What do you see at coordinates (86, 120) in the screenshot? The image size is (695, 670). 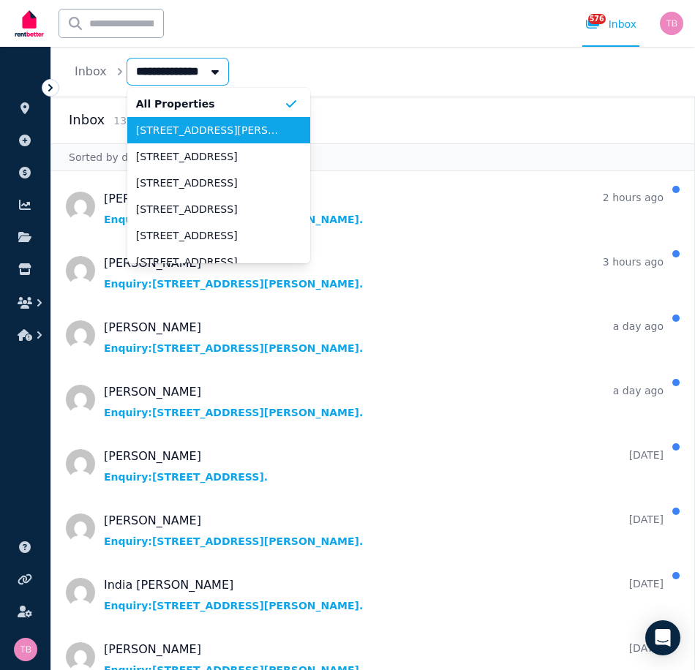 I see `h2: Inbox` at bounding box center [86, 120].